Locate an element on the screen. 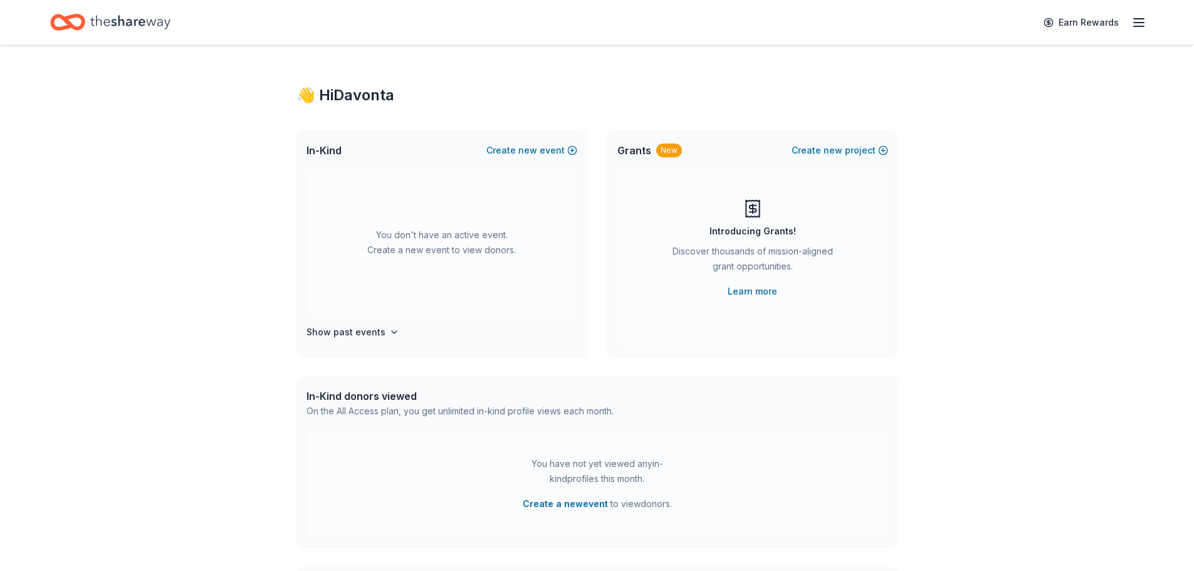  a: Learn more is located at coordinates (752, 291).